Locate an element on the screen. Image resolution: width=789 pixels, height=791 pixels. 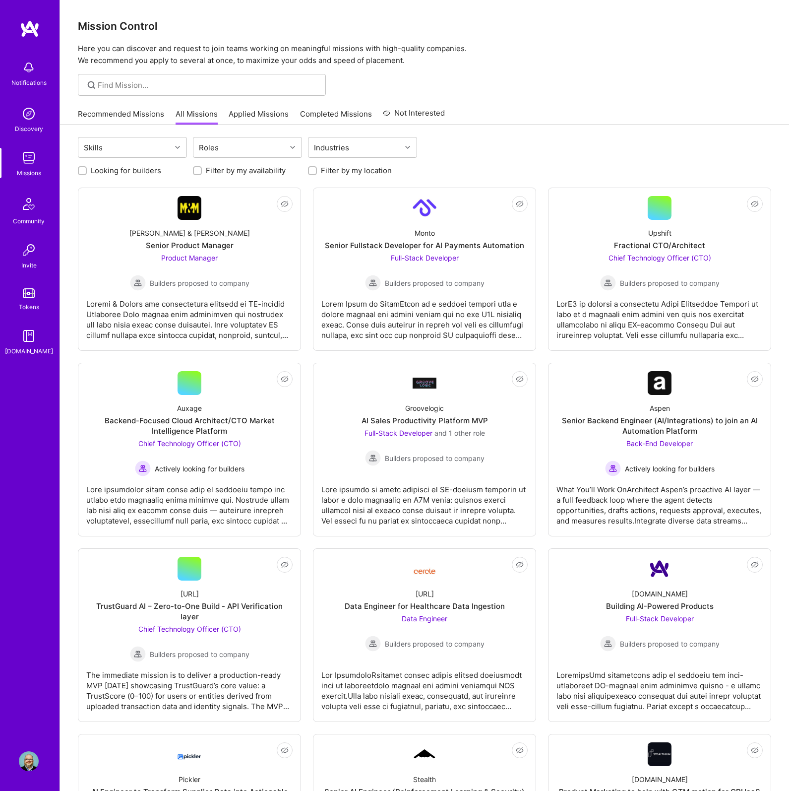
img: bell is located at coordinates (29, 67).